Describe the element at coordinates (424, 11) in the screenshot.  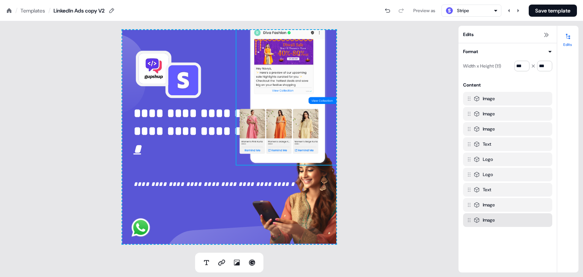
I see `div: Preview as` at that location.